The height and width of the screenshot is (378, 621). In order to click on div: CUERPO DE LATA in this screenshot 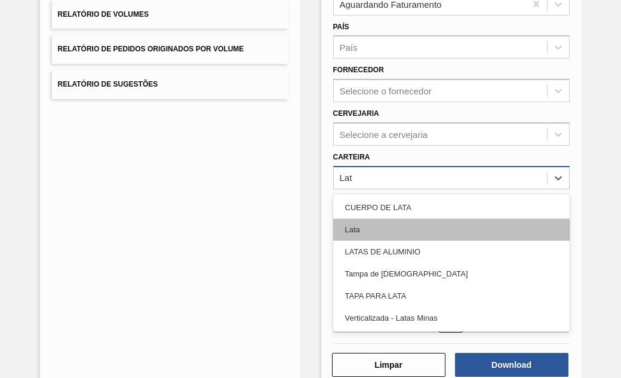, I will do `click(452, 207)`.